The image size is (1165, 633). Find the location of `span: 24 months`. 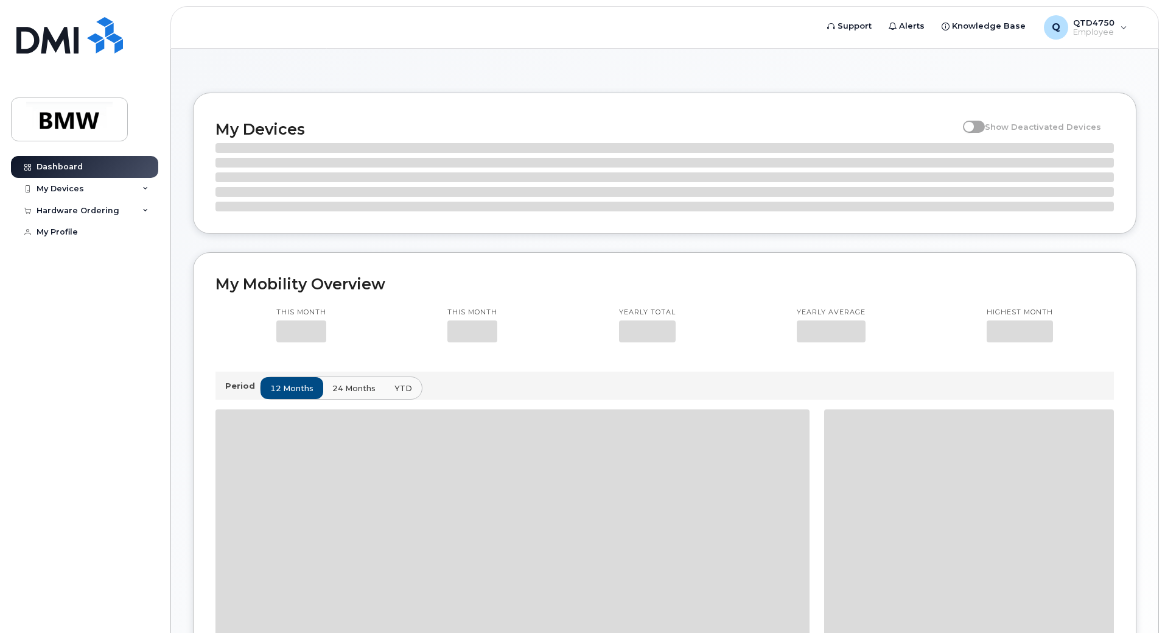

span: 24 months is located at coordinates (354, 388).